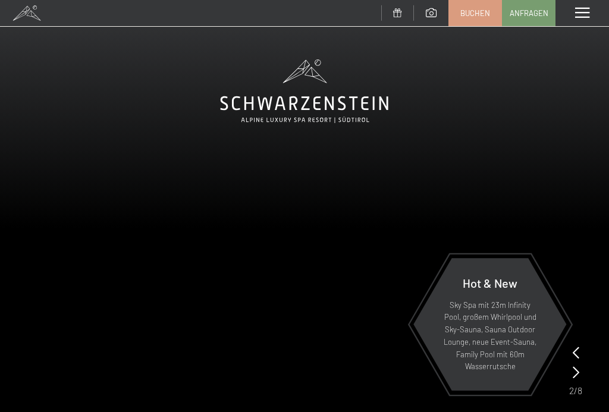  I want to click on span: Anfragen, so click(529, 13).